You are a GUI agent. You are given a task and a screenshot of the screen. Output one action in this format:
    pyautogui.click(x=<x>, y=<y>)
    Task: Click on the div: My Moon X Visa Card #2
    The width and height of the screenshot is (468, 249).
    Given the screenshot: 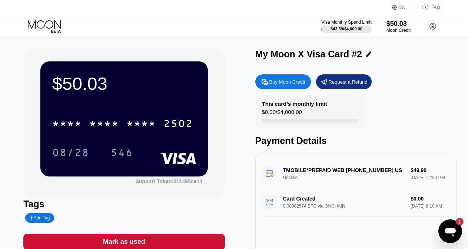 What is the action you would take?
    pyautogui.click(x=309, y=54)
    